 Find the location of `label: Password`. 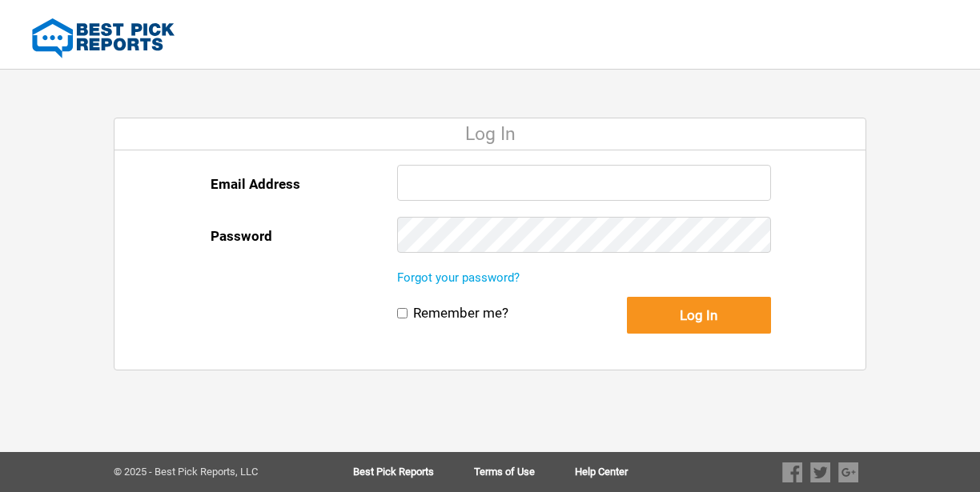

label: Password is located at coordinates (241, 236).